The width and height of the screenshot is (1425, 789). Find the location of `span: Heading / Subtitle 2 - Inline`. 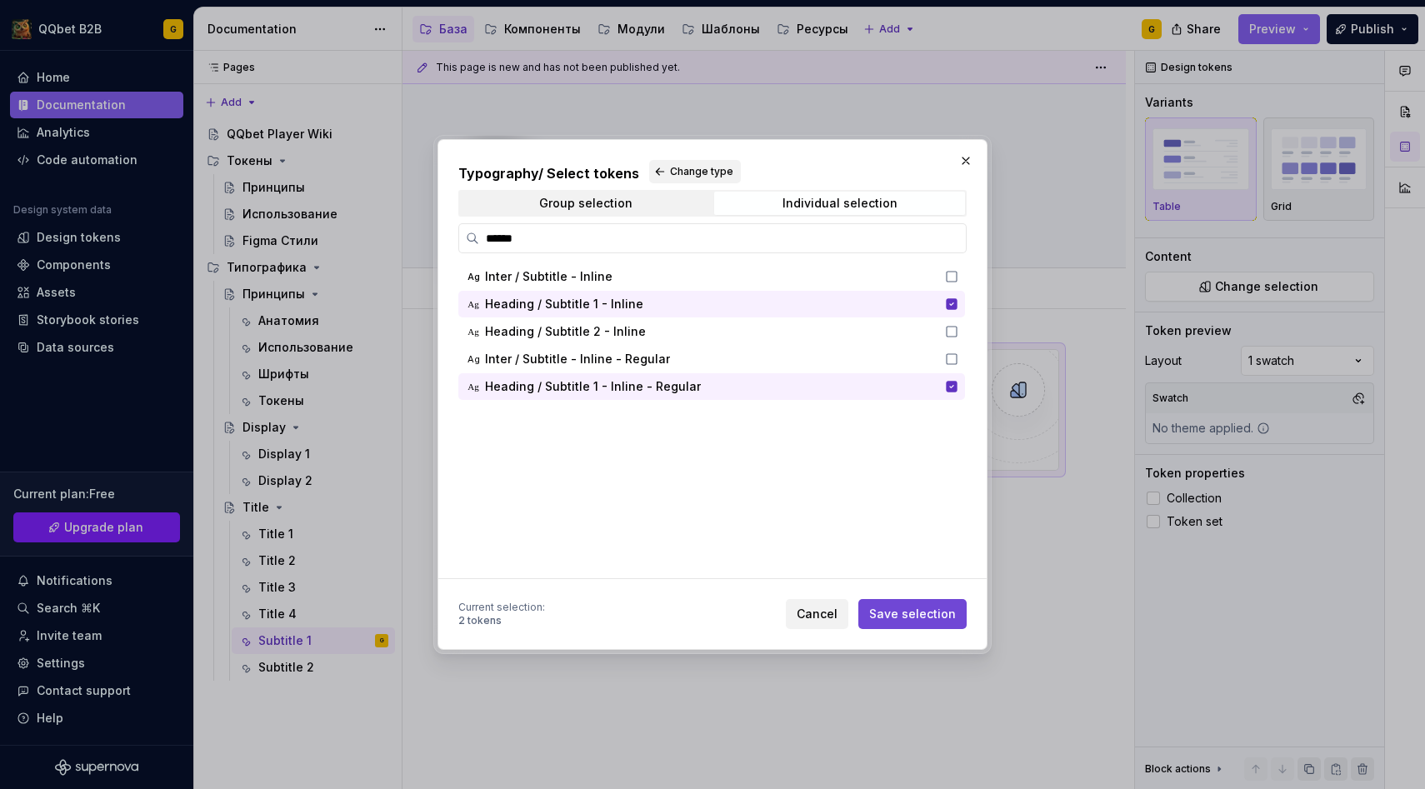

span: Heading / Subtitle 2 - Inline is located at coordinates (565, 332).